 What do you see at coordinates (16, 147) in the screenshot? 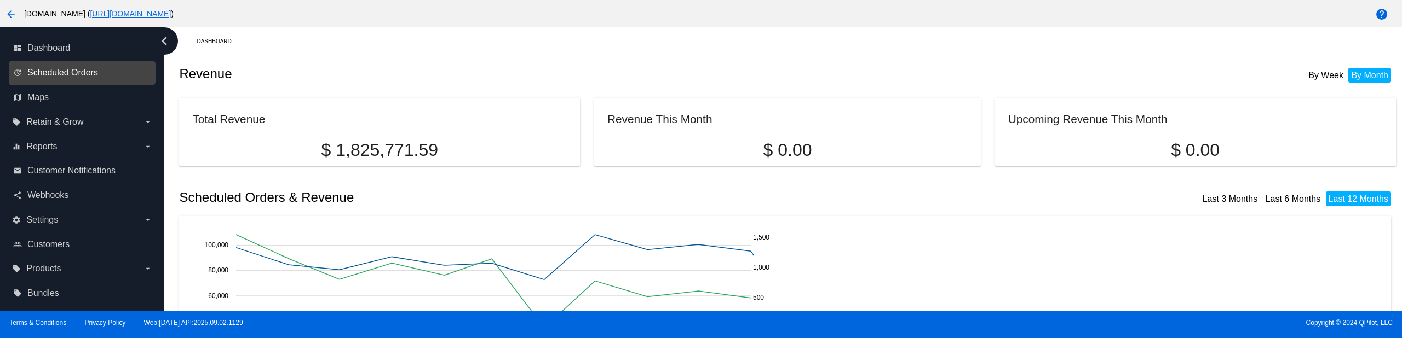
I see `i: equalizer` at bounding box center [16, 147].